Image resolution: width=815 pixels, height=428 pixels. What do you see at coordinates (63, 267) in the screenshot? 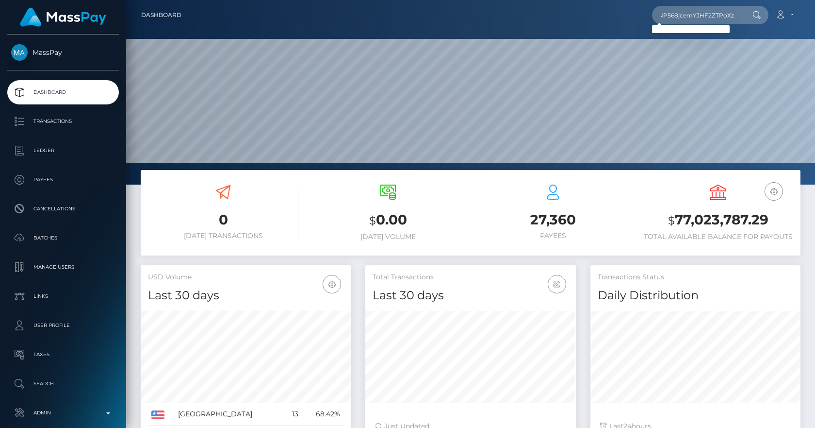
I see `p: Manage Users` at bounding box center [63, 267].